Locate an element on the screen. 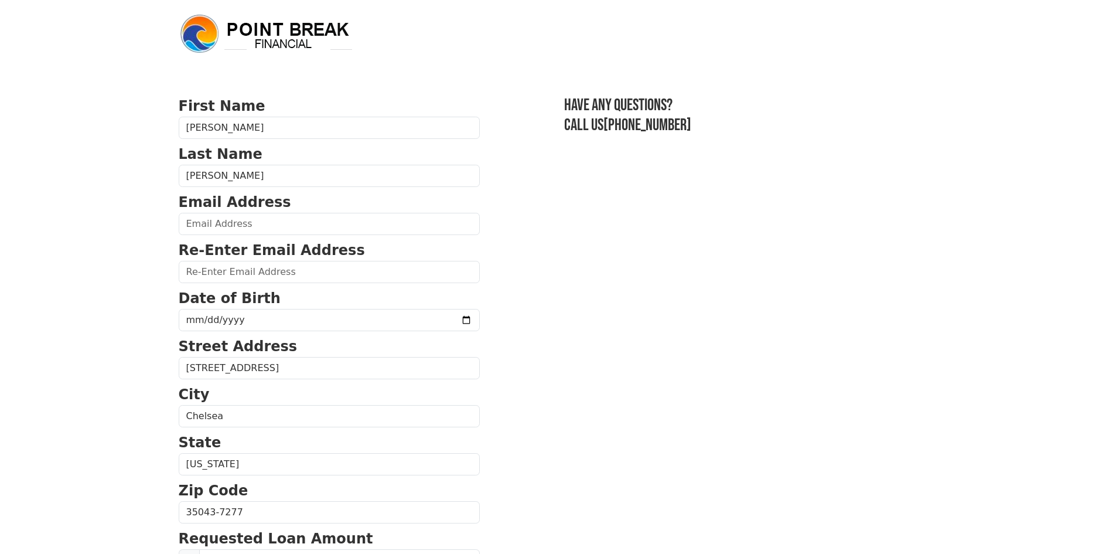  strong: Email Address is located at coordinates (235, 202).